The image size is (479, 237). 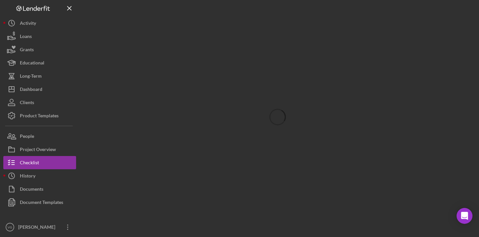 What do you see at coordinates (28, 24) in the screenshot?
I see `div: Activity` at bounding box center [28, 24].